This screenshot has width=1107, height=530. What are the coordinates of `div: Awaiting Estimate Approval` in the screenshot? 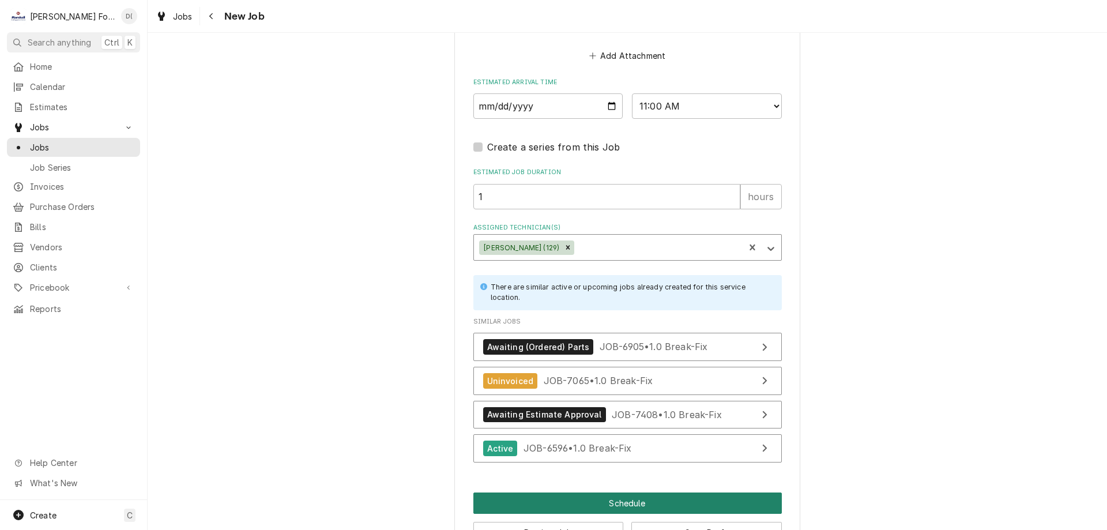 It's located at (544, 414).